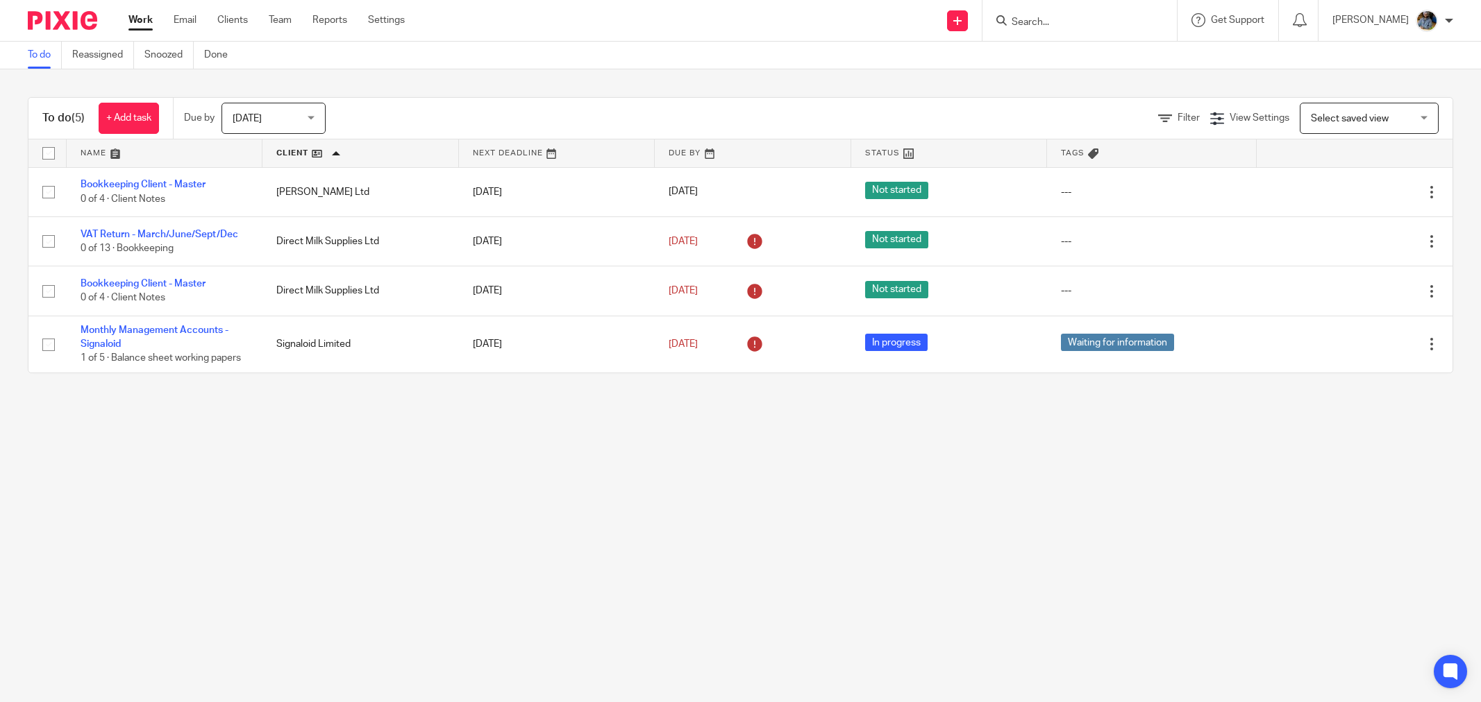  What do you see at coordinates (127, 248) in the screenshot?
I see `span: 0 of 13 · Bookkeeping` at bounding box center [127, 248].